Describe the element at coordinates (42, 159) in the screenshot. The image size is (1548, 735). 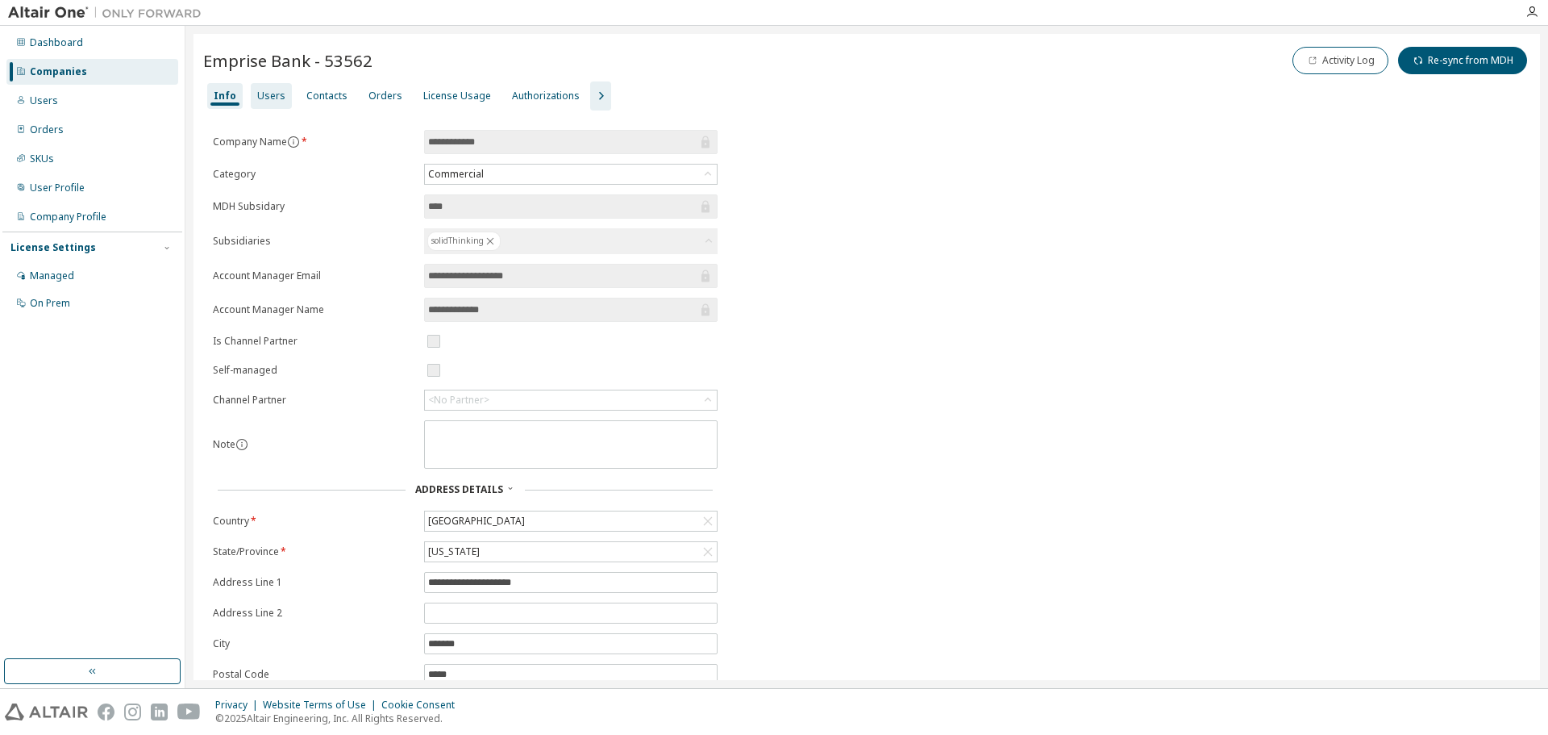
I see `div: SKUs` at that location.